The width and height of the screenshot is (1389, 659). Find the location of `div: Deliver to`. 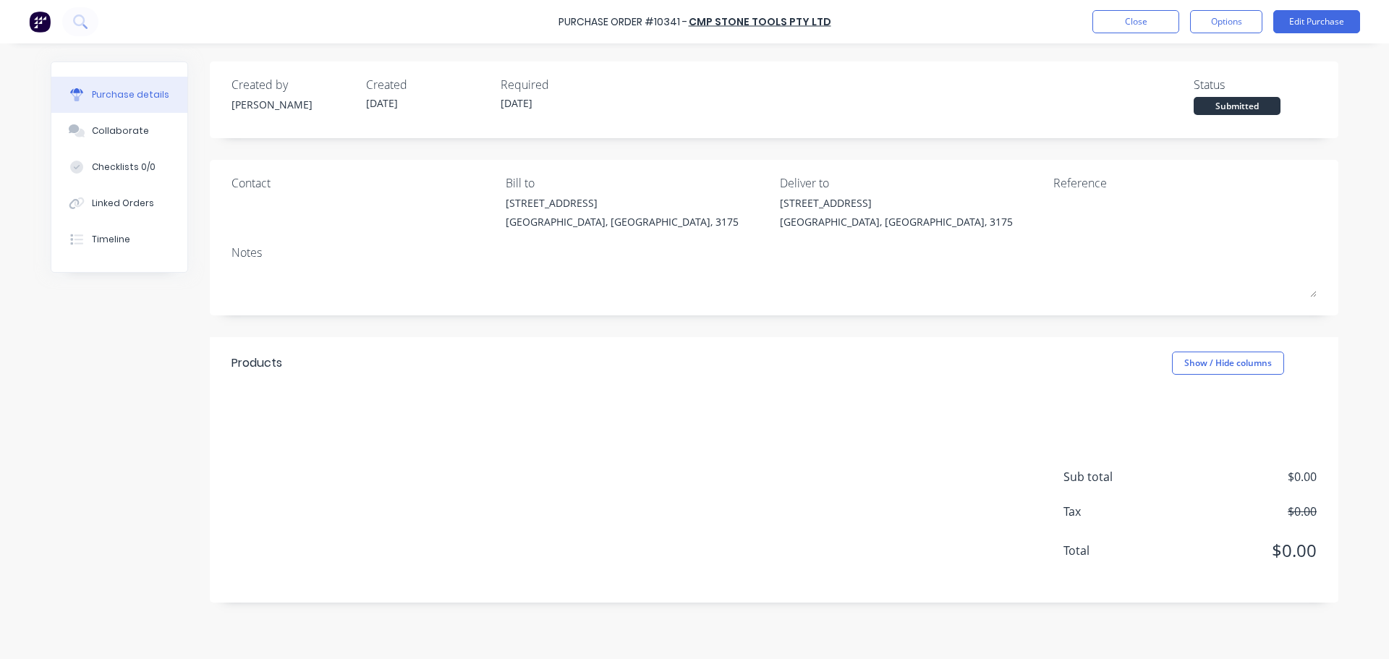

div: Deliver to is located at coordinates (911, 183).